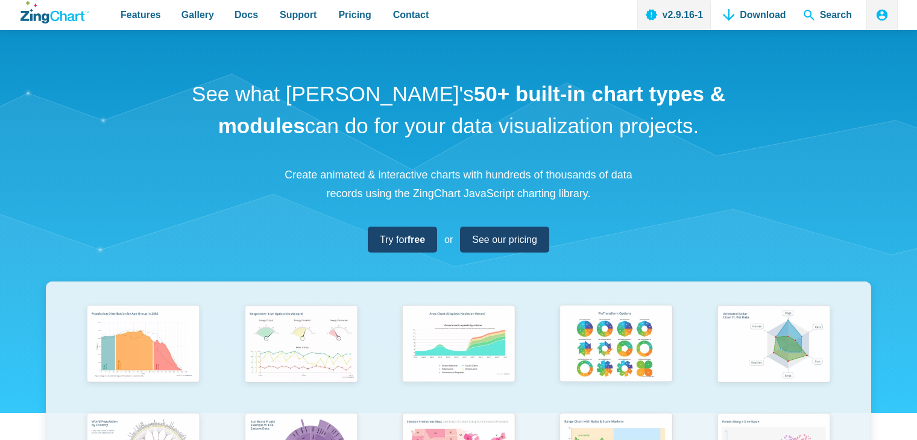 Image resolution: width=917 pixels, height=440 pixels. What do you see at coordinates (246, 14) in the screenshot?
I see `span: Docs` at bounding box center [246, 14].